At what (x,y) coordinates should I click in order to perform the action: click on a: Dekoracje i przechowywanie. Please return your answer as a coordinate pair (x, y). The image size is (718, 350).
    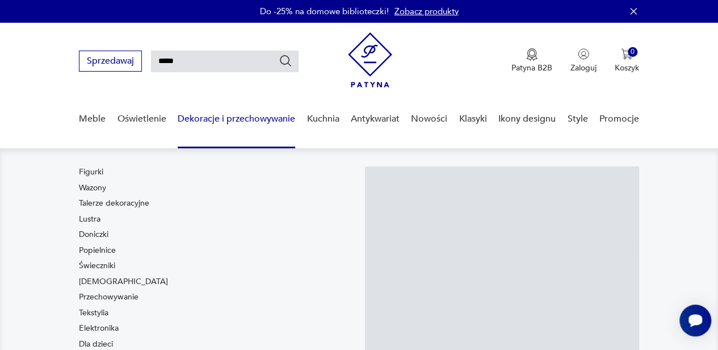
    Looking at the image, I should click on (236, 119).